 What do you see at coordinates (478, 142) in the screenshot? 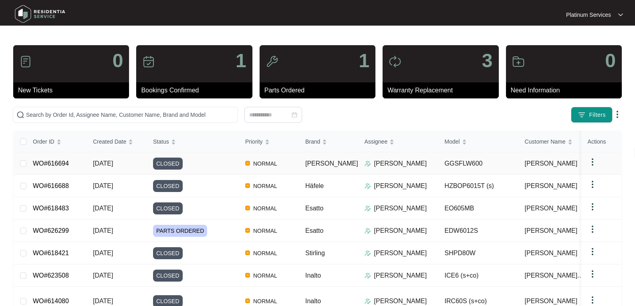
I see `th: Model` at bounding box center [478, 142].